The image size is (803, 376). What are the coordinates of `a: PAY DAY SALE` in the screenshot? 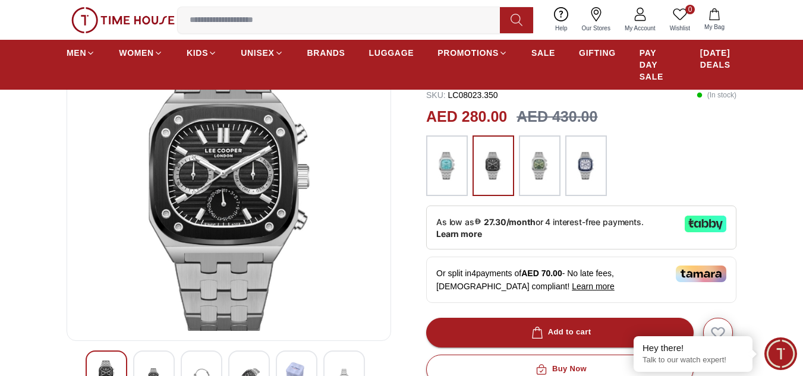 It's located at (658, 65).